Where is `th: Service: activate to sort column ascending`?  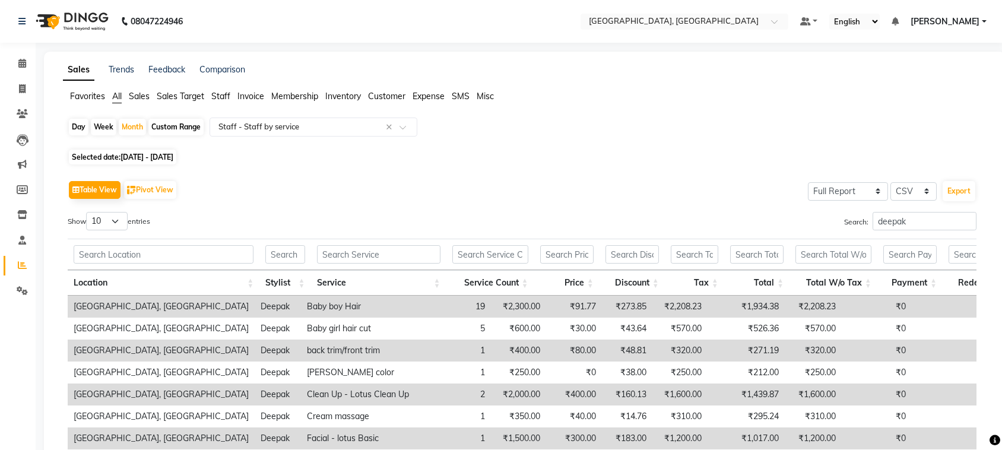 th: Service: activate to sort column ascending is located at coordinates (379, 283).